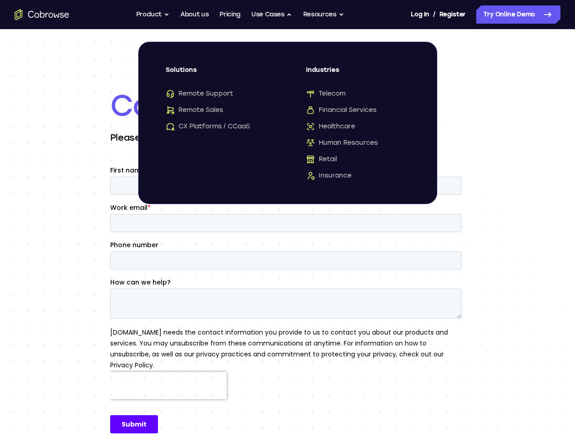 This screenshot has width=575, height=437. What do you see at coordinates (217, 126) in the screenshot?
I see `a: CX Platforms / CCaaSCX Platforms / CCaaS` at bounding box center [217, 126].